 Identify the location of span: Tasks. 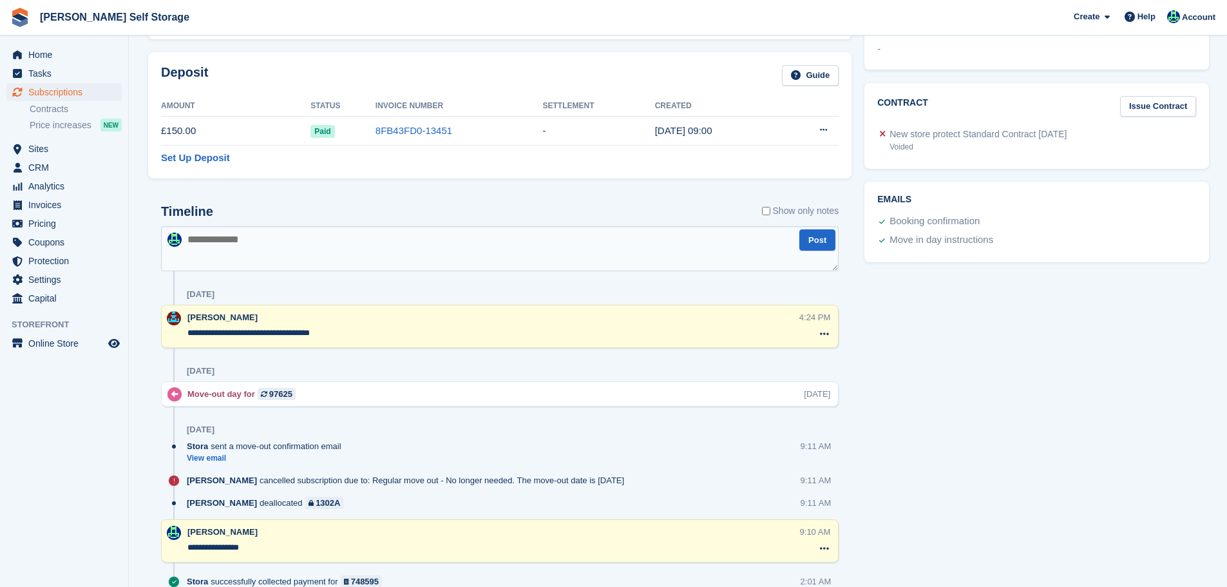
(67, 73).